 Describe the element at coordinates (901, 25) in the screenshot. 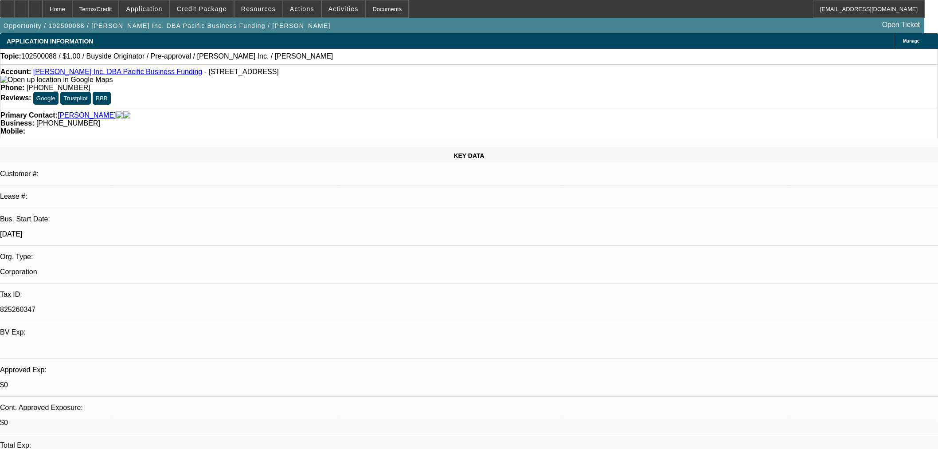

I see `a: Open Ticket` at that location.